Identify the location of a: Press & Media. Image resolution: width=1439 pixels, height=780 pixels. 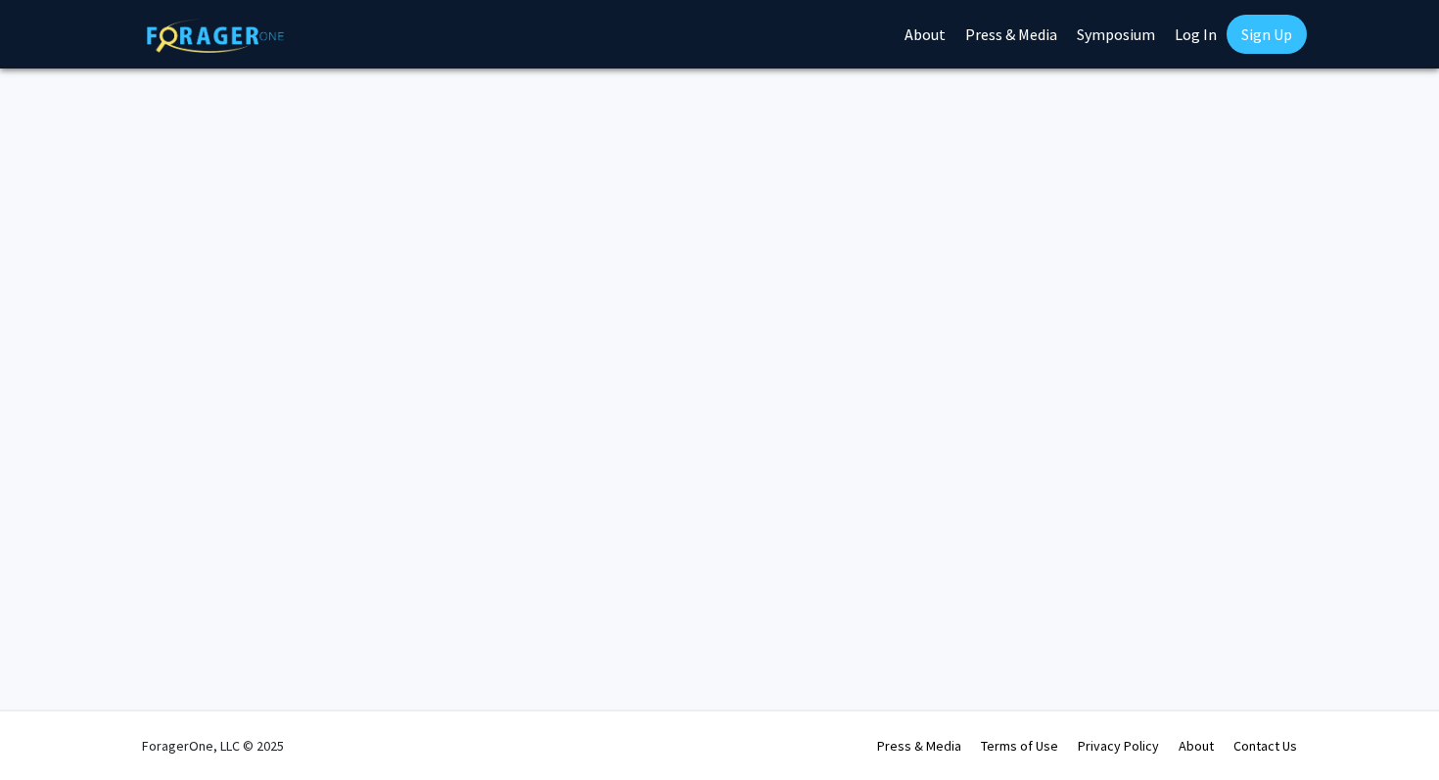
(919, 746).